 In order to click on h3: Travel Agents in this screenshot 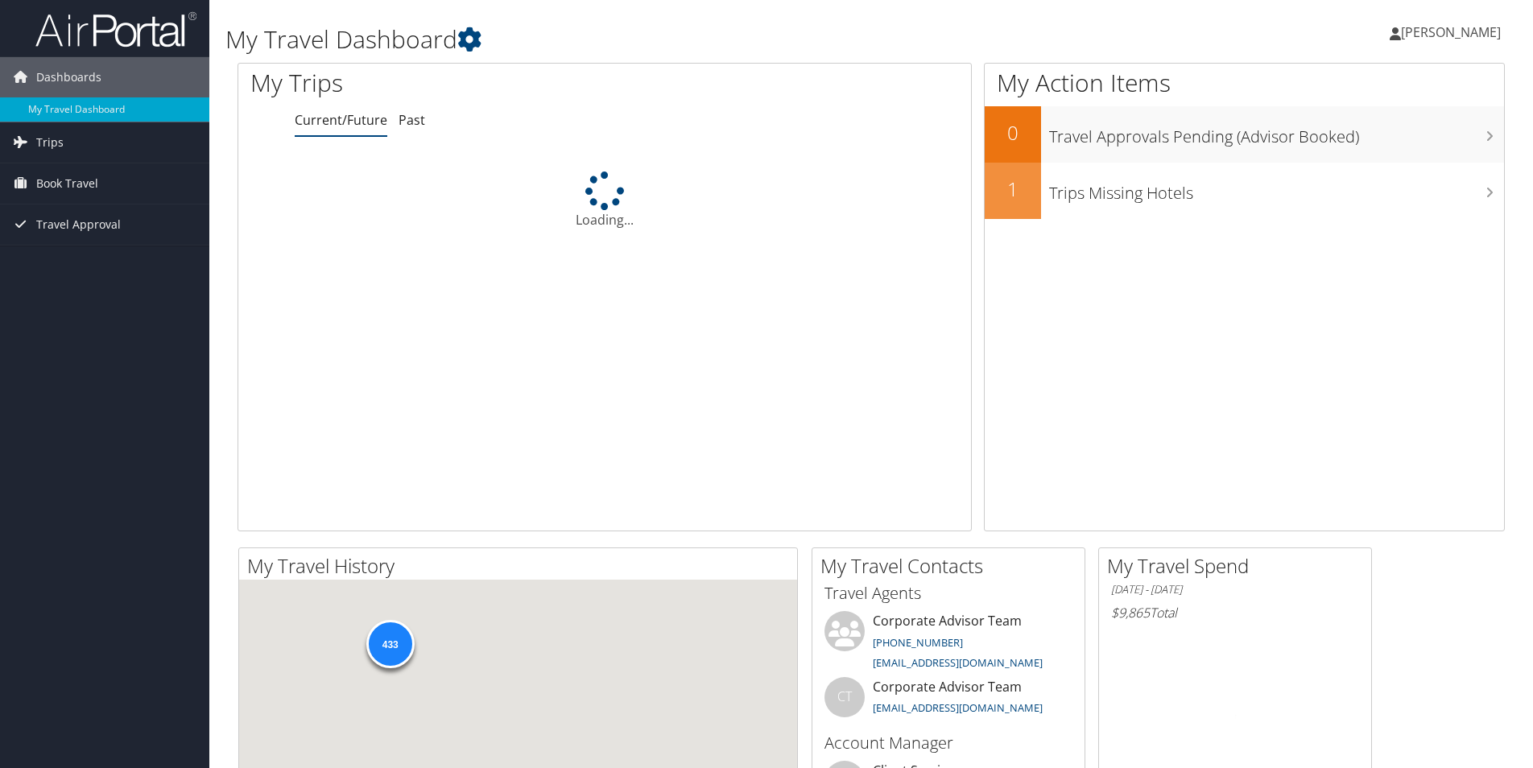, I will do `click(949, 593)`.